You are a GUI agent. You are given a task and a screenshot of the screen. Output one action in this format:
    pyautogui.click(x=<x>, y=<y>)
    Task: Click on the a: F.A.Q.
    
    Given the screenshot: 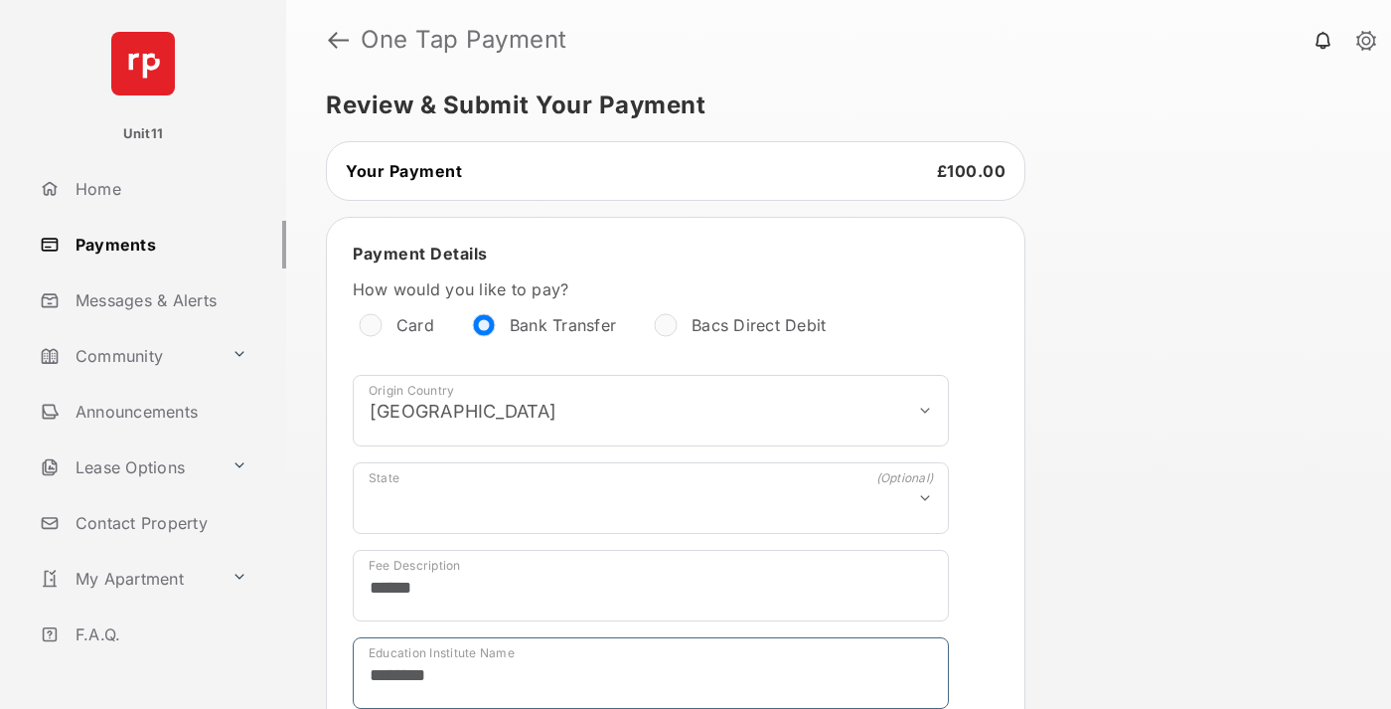 What is the action you would take?
    pyautogui.click(x=159, y=634)
    